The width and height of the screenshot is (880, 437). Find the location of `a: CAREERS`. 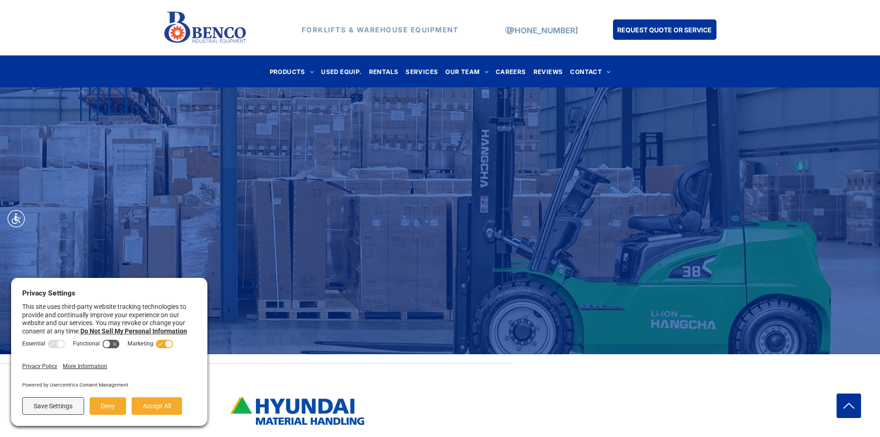

a: CAREERS is located at coordinates (511, 71).